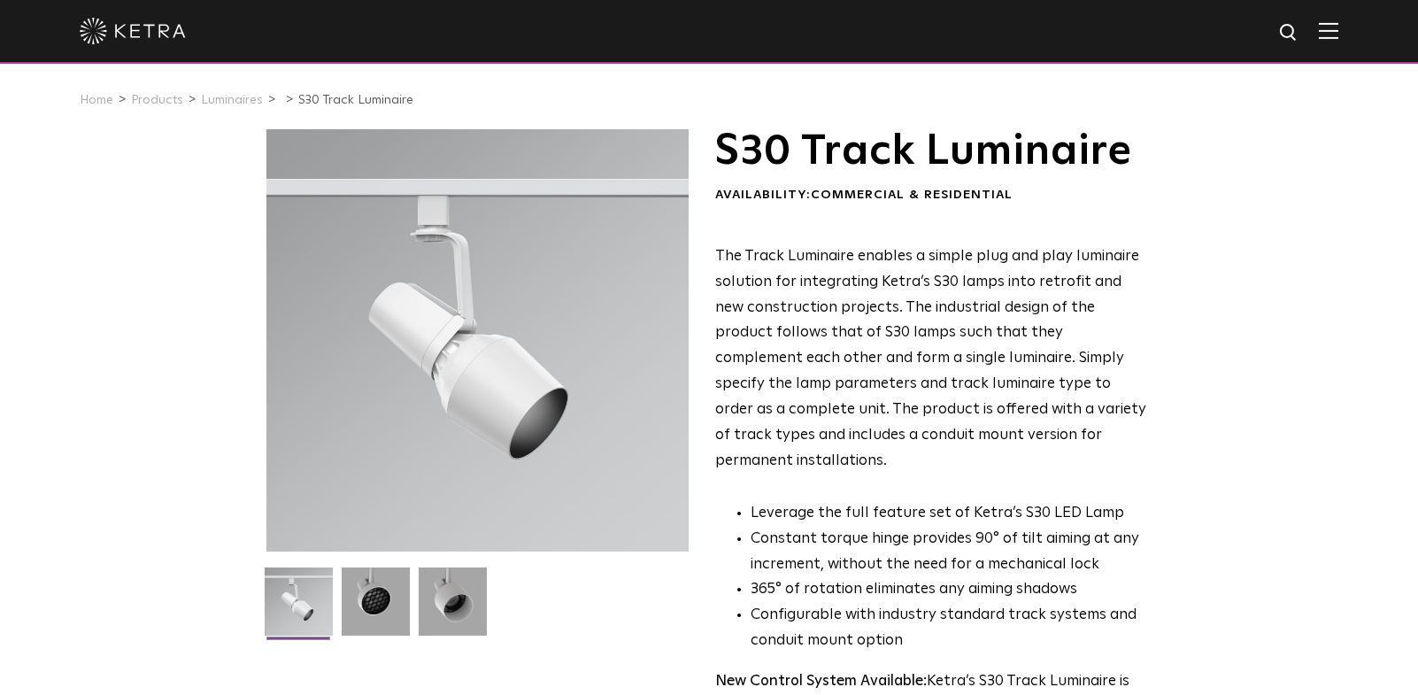  Describe the element at coordinates (948, 513) in the screenshot. I see `li: Leverage the full feature set of Ketra’s S30 LED Lamp` at that location.